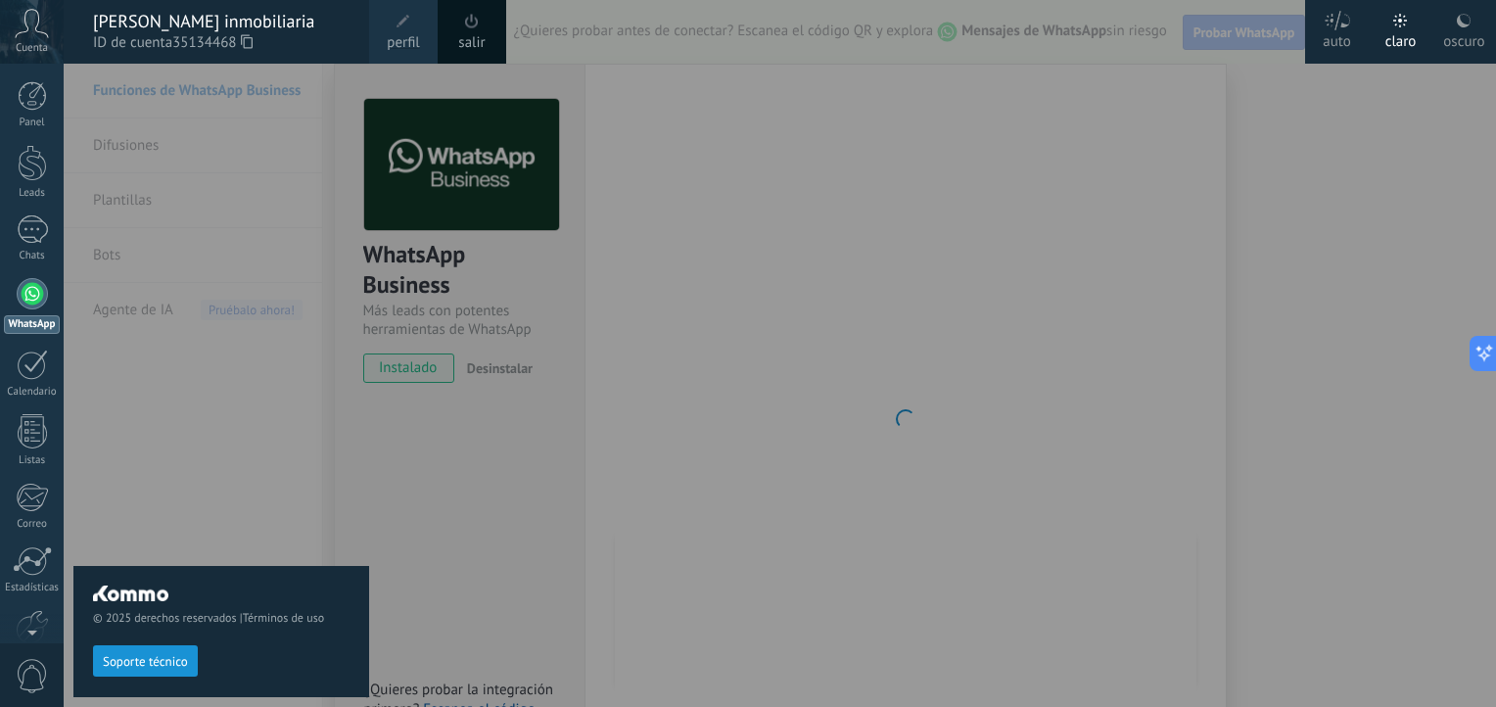 This screenshot has height=707, width=1496. What do you see at coordinates (32, 392) in the screenshot?
I see `div: Calendario` at bounding box center [32, 392].